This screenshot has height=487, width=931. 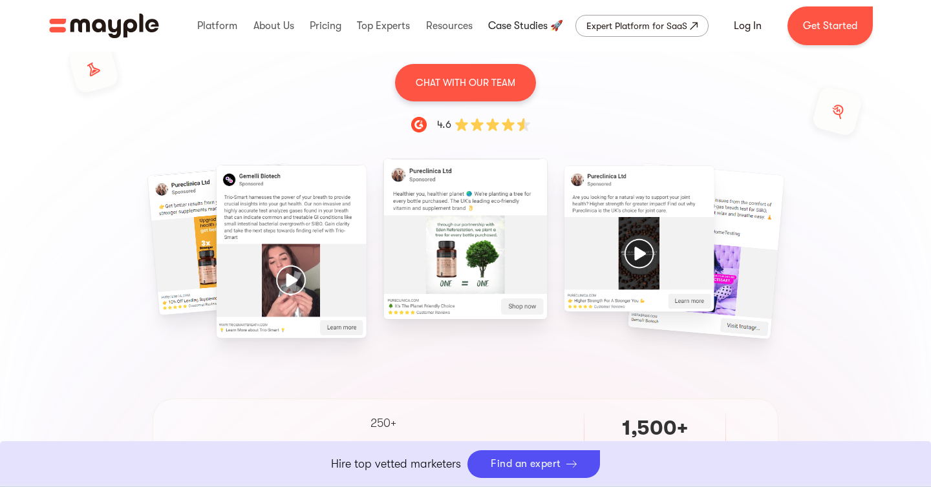 I want to click on div: About Us, so click(x=273, y=26).